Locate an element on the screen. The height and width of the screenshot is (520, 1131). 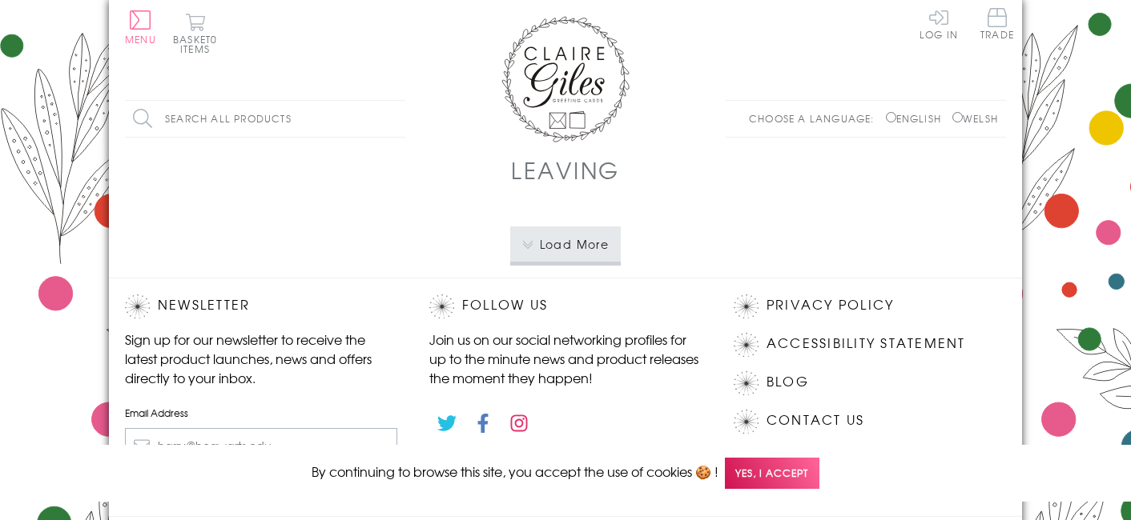
label: English is located at coordinates (917, 118).